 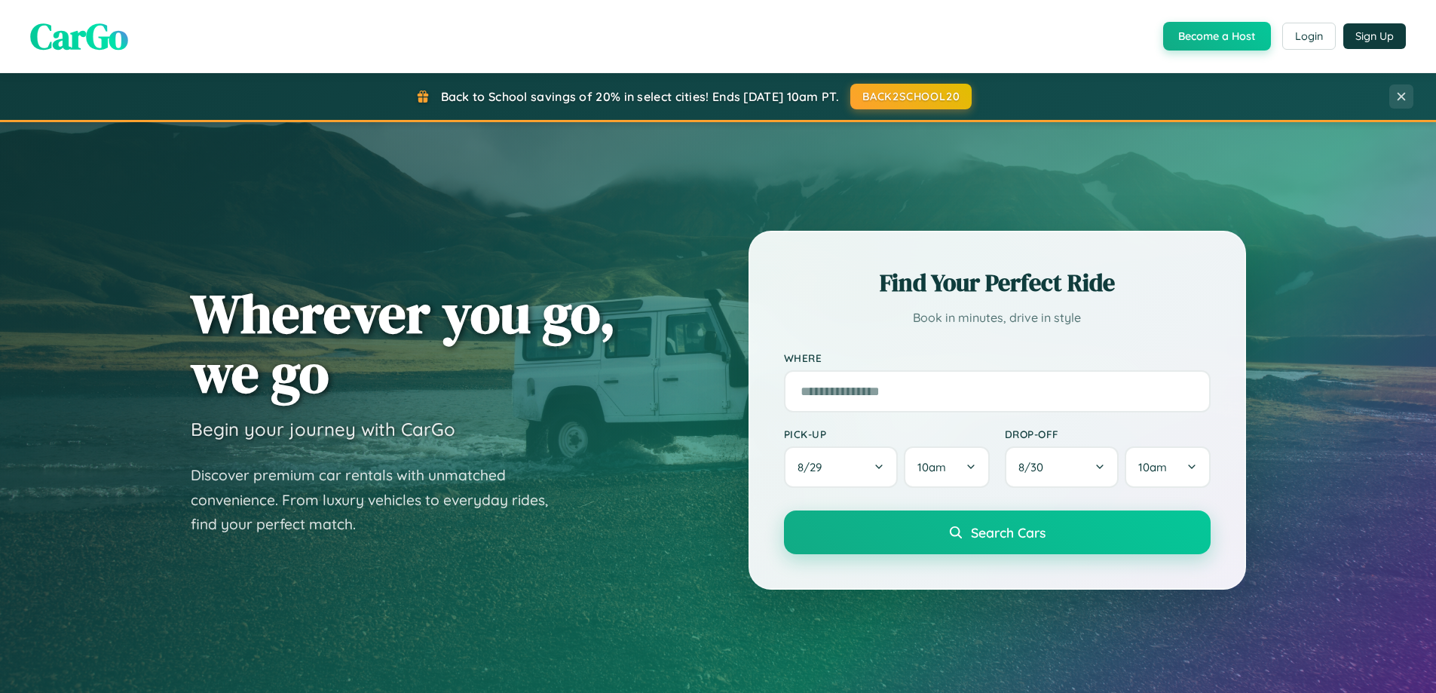 What do you see at coordinates (1034, 466) in the screenshot?
I see `span: 8 / 30` at bounding box center [1034, 466].